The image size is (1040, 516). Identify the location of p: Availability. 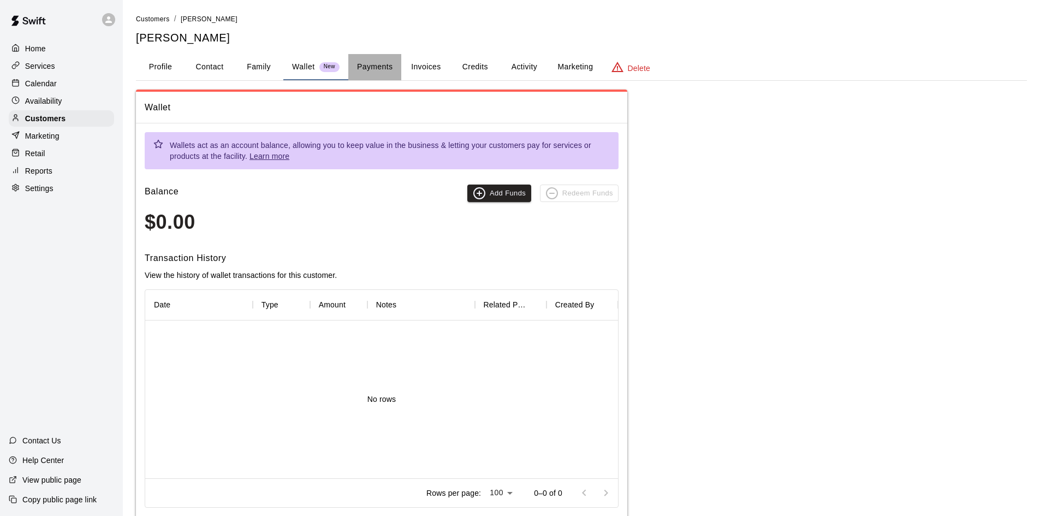
(44, 101).